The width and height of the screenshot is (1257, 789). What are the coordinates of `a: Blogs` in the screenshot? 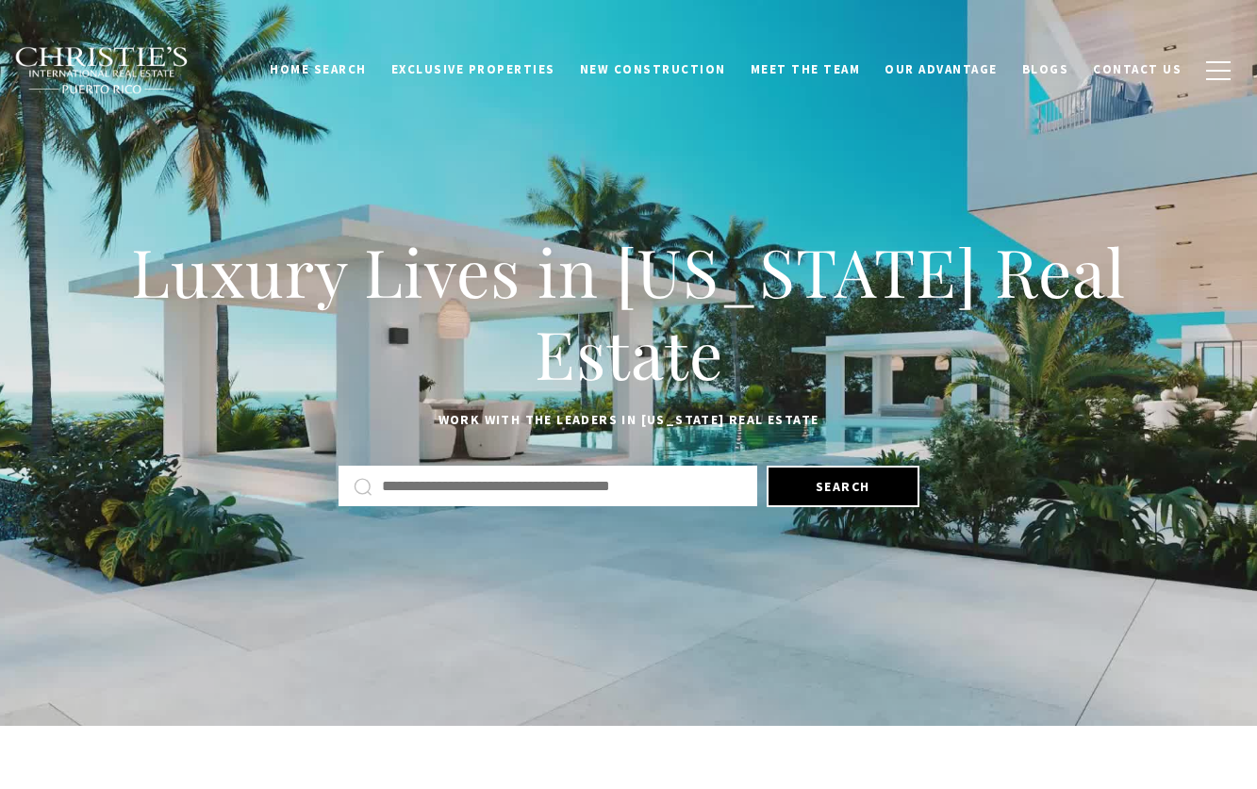 It's located at (1046, 70).